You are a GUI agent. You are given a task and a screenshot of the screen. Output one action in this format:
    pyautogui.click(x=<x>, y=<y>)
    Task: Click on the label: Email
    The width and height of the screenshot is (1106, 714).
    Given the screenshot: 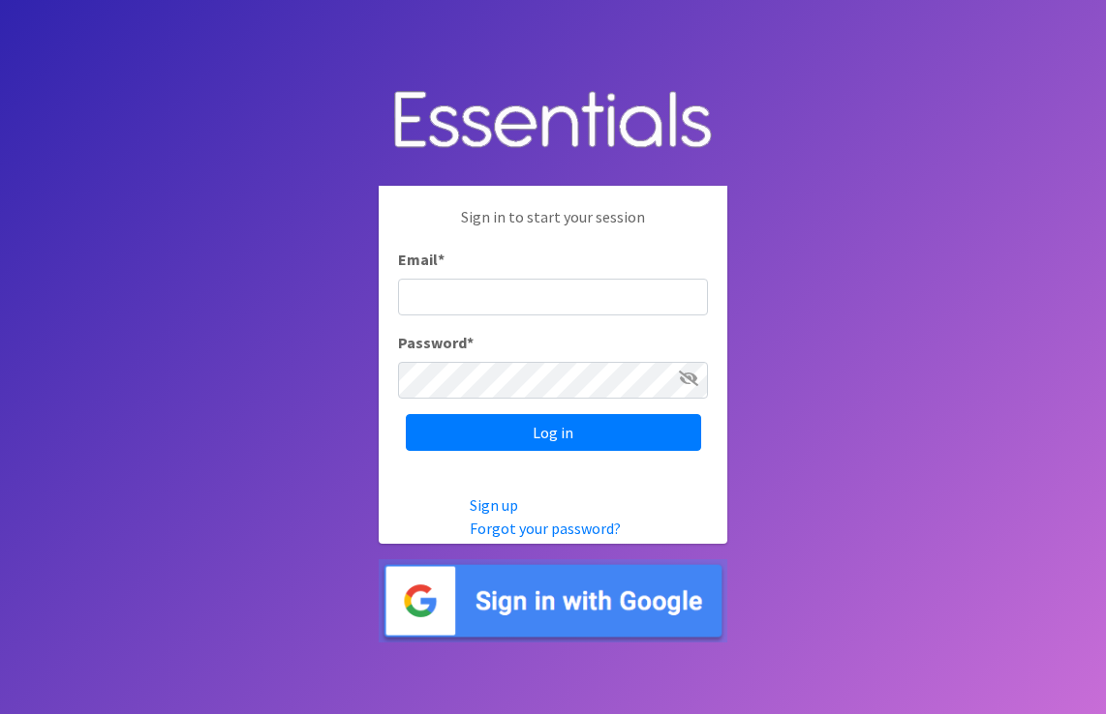 What is the action you would take?
    pyautogui.click(x=421, y=259)
    